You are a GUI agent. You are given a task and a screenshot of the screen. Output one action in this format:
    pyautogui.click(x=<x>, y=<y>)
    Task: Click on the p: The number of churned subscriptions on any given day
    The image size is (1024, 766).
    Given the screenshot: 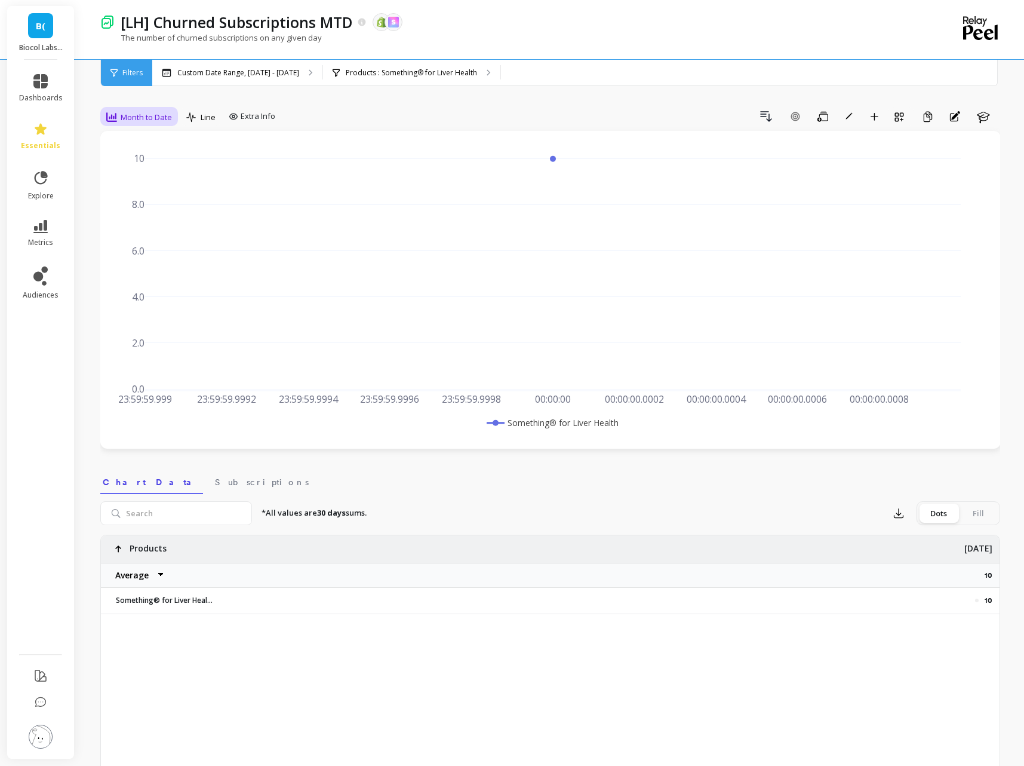 What is the action you would take?
    pyautogui.click(x=211, y=38)
    